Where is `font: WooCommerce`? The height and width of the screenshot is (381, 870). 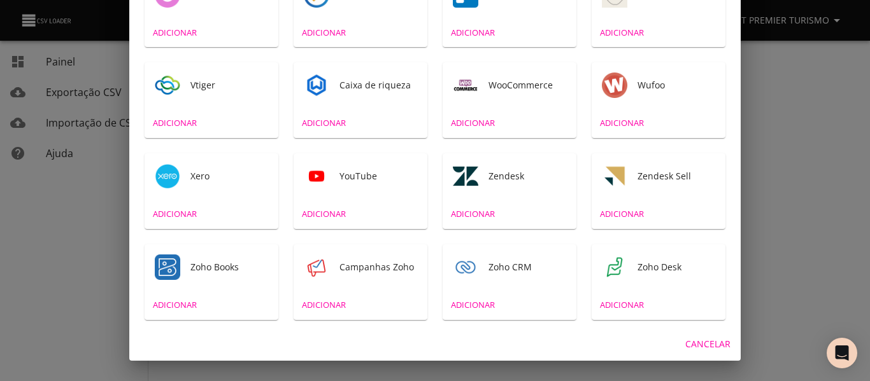
font: WooCommerce is located at coordinates (520, 85).